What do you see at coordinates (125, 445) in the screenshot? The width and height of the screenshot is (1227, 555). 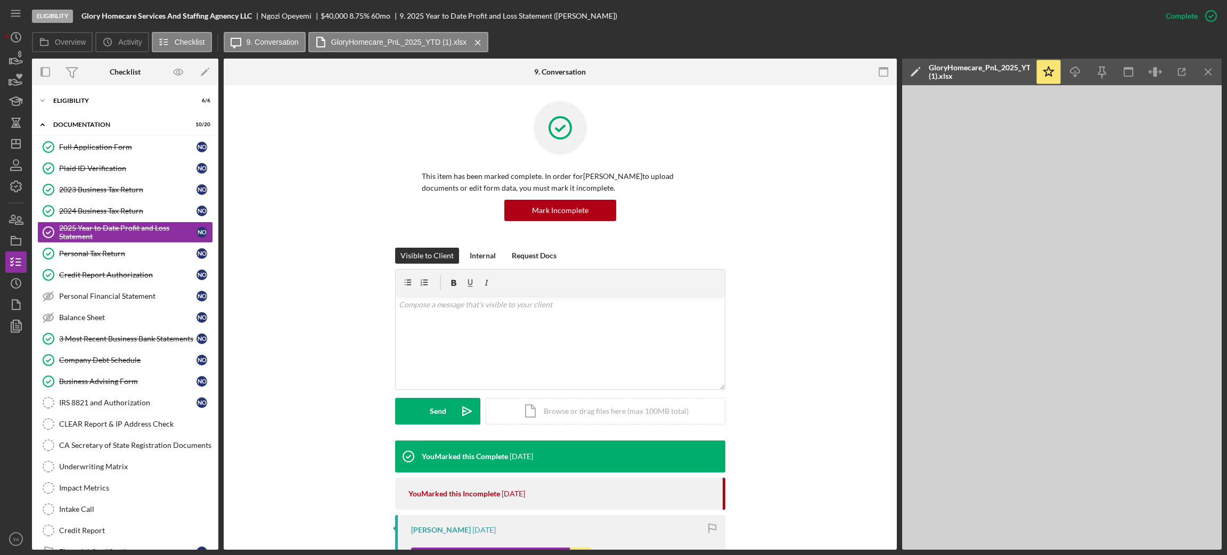 I see `a: CA Secretary of State Registration Documents` at bounding box center [125, 445].